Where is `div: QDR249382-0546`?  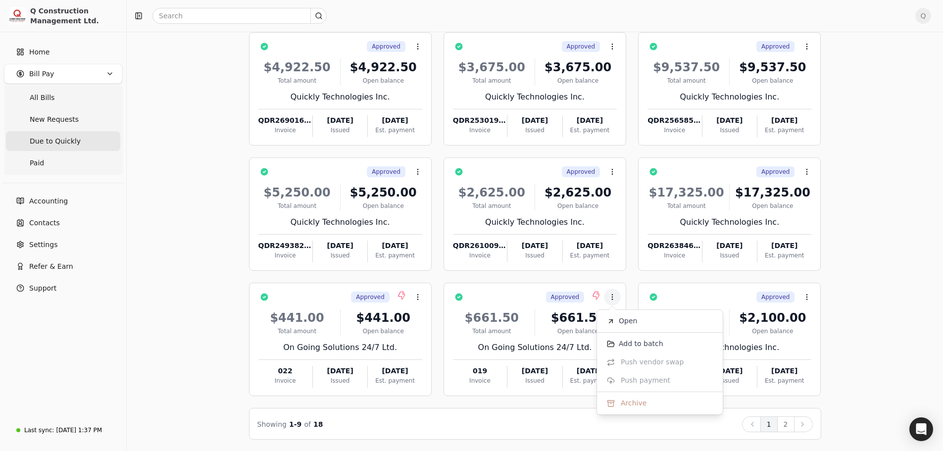 div: QDR249382-0546 is located at coordinates (285, 246).